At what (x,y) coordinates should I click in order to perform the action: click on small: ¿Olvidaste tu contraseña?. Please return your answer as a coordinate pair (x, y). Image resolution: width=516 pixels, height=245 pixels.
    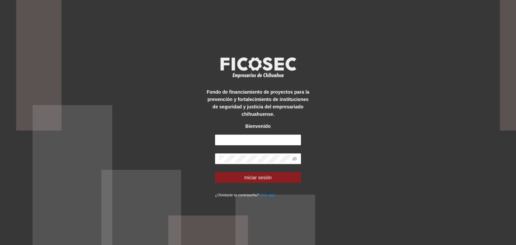
    Looking at the image, I should click on (245, 195).